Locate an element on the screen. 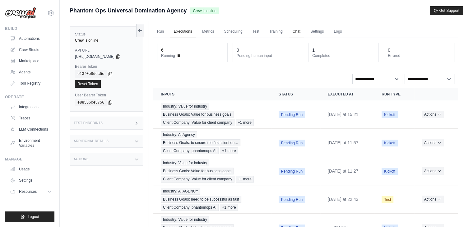  a: Marketplace is located at coordinates (31, 61).